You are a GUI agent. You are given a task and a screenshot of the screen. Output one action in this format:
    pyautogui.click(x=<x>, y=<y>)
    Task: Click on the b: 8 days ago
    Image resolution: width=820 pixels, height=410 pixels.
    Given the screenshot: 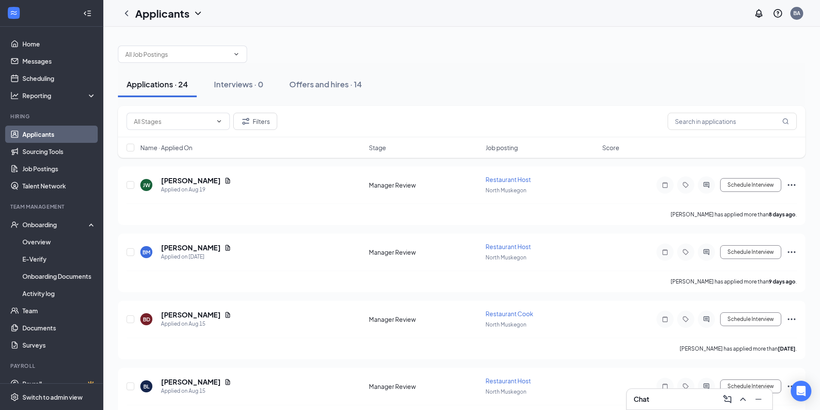 What is the action you would take?
    pyautogui.click(x=782, y=214)
    